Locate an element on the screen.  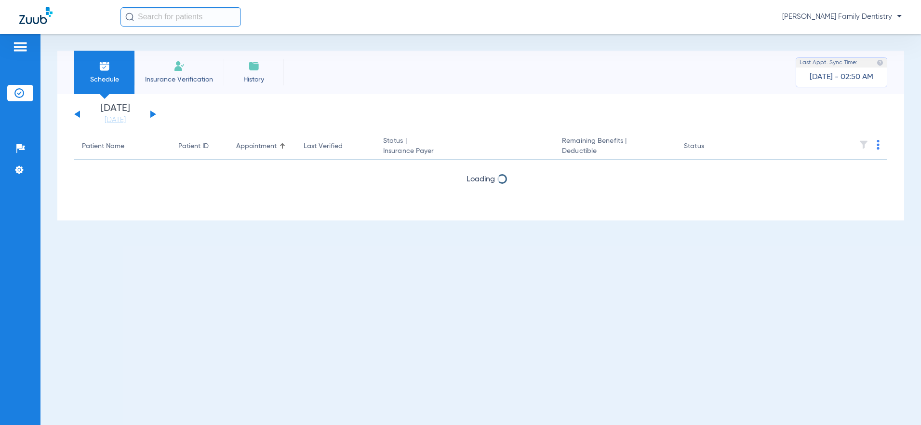
input: Search for patients is located at coordinates (181, 17).